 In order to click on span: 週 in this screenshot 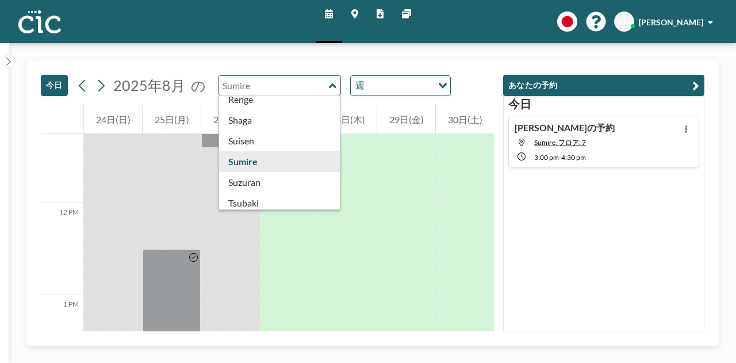, I will do `click(360, 86)`.